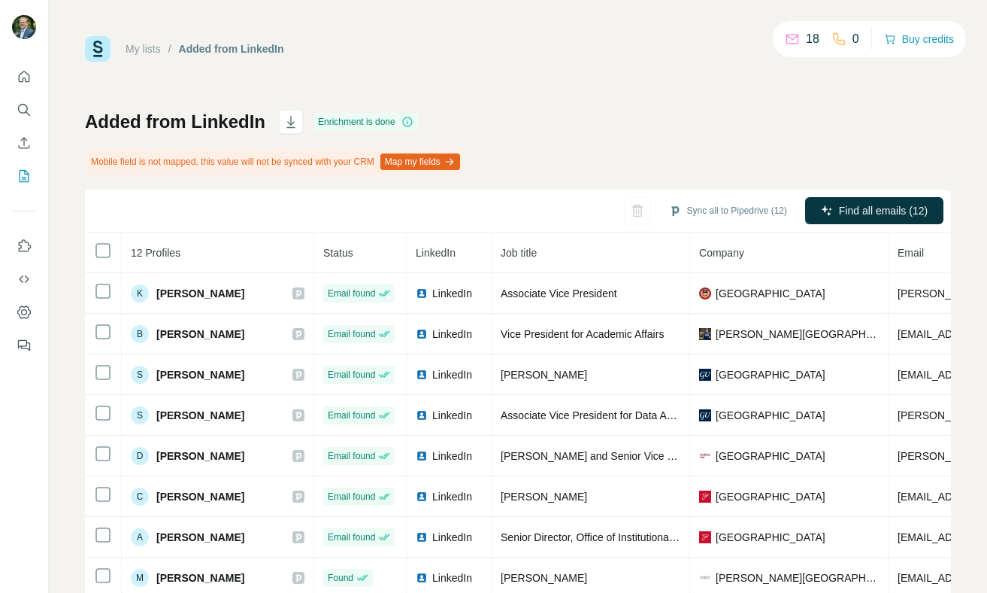 The width and height of the screenshot is (987, 593). What do you see at coordinates (24, 27) in the screenshot?
I see `img: Avatar` at bounding box center [24, 27].